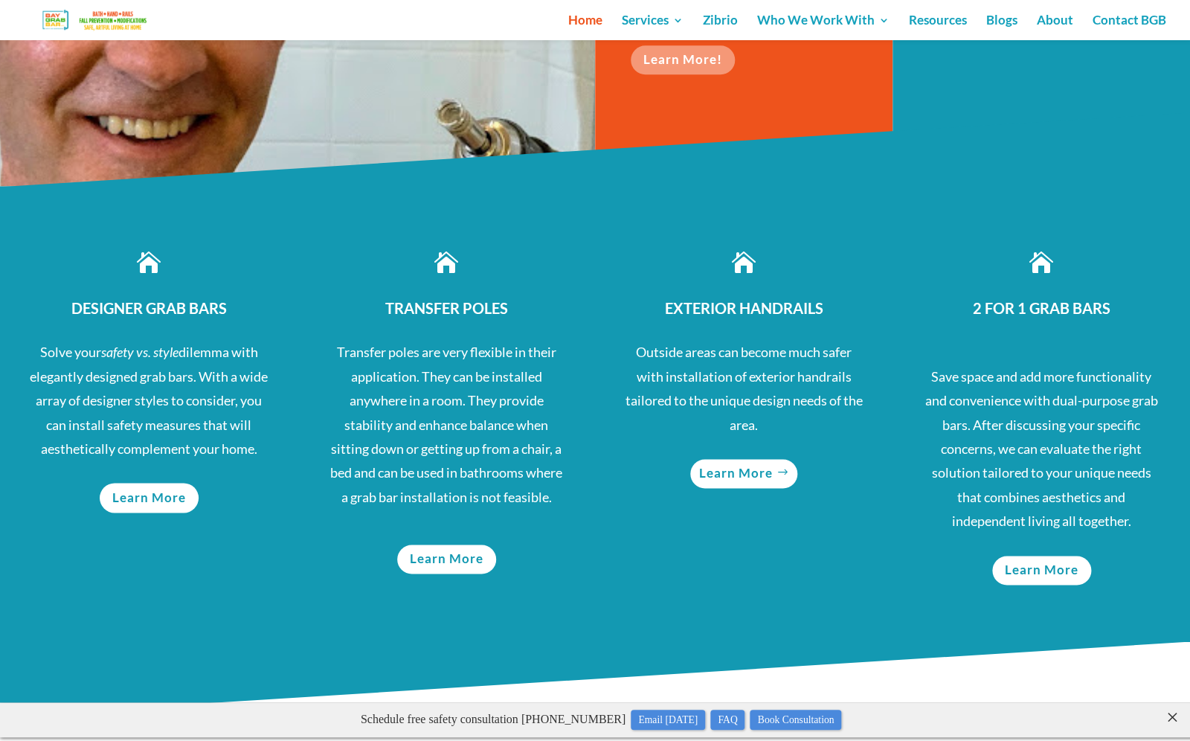 The height and width of the screenshot is (741, 1190). I want to click on a: Blogs, so click(1002, 28).